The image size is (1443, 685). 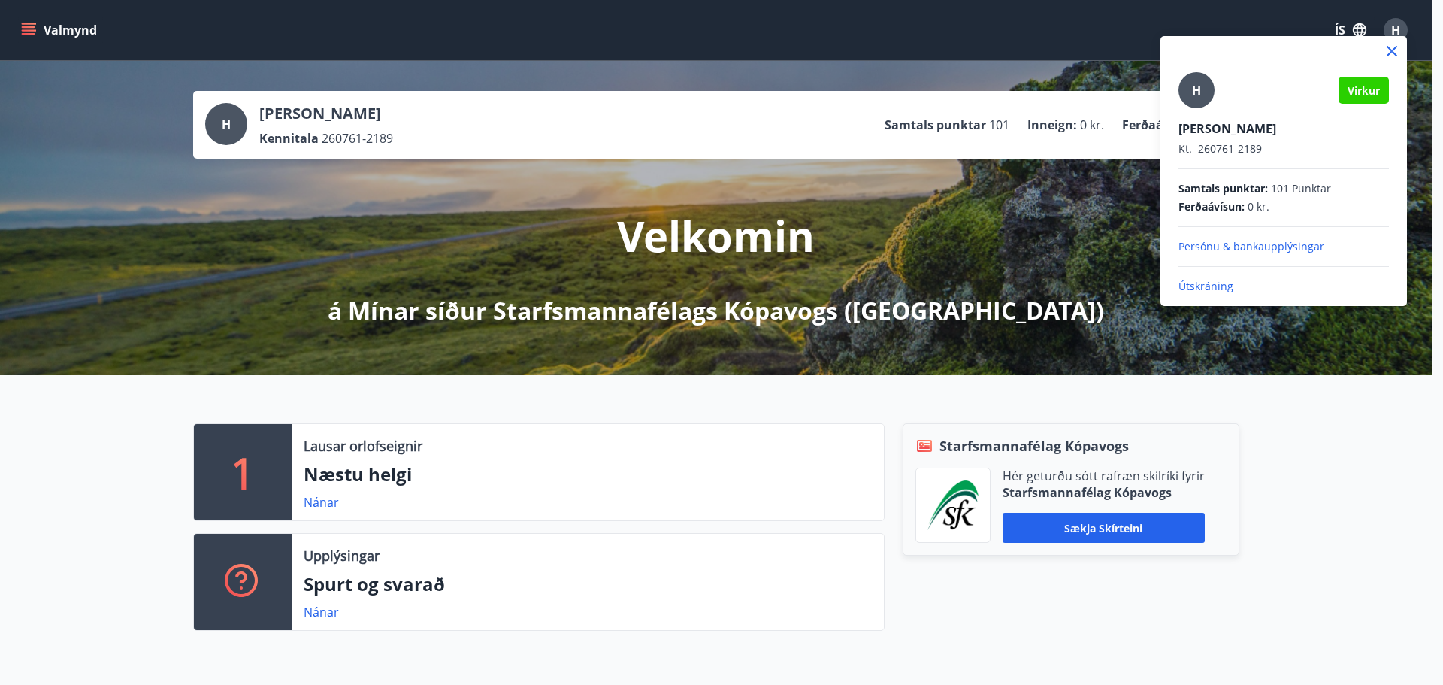 What do you see at coordinates (1197, 90) in the screenshot?
I see `span: H` at bounding box center [1197, 90].